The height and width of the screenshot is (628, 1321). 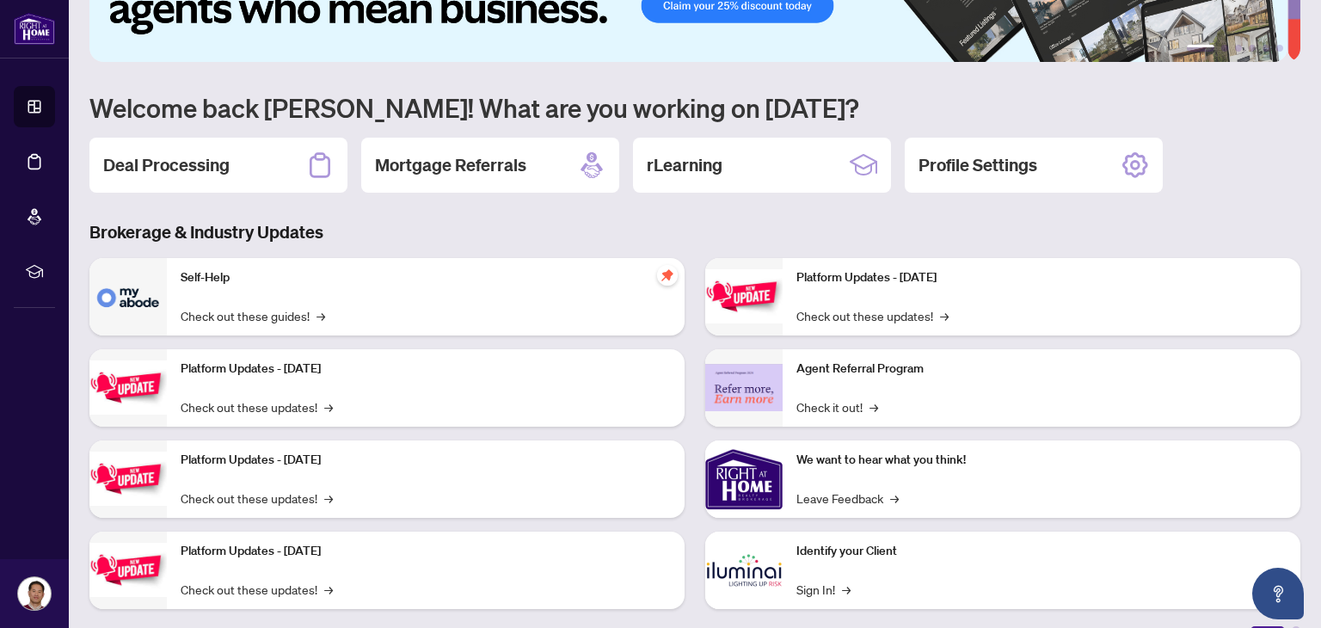 What do you see at coordinates (1239, 48) in the screenshot?
I see `button: 3` at bounding box center [1239, 48].